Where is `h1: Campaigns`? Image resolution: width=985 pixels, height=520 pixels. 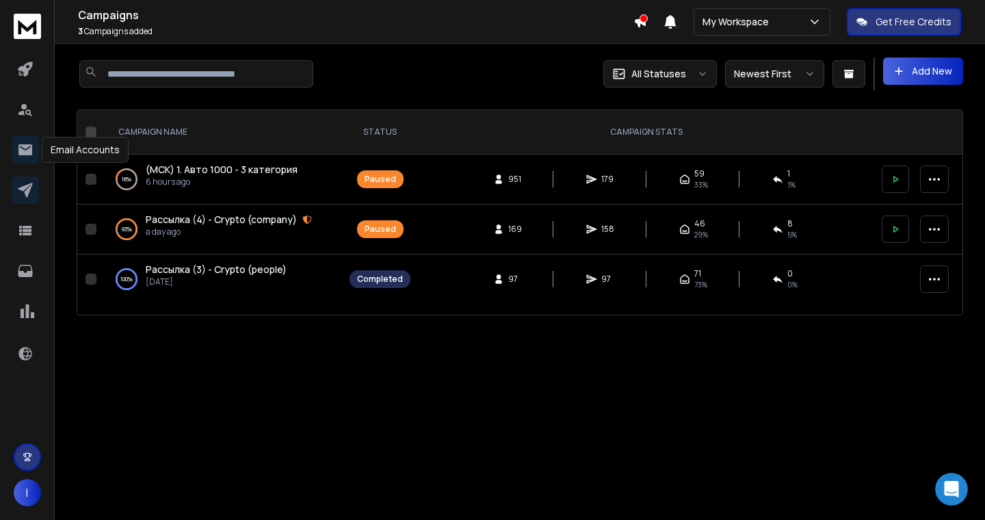 h1: Campaigns is located at coordinates (356, 15).